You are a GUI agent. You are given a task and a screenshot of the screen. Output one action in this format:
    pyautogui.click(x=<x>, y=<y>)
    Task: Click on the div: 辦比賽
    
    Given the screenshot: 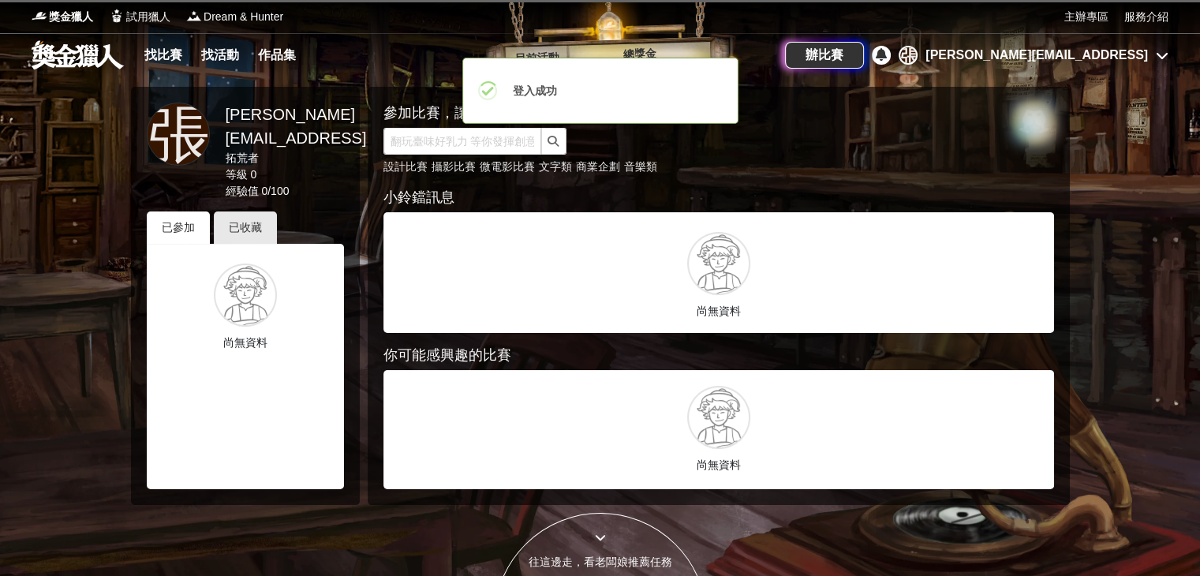 What is the action you would take?
    pyautogui.click(x=825, y=55)
    